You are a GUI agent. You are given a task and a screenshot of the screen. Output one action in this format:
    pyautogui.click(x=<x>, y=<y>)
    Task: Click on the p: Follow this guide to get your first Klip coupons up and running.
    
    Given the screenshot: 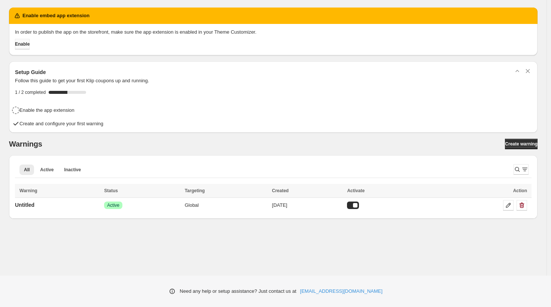 What is the action you would take?
    pyautogui.click(x=273, y=81)
    